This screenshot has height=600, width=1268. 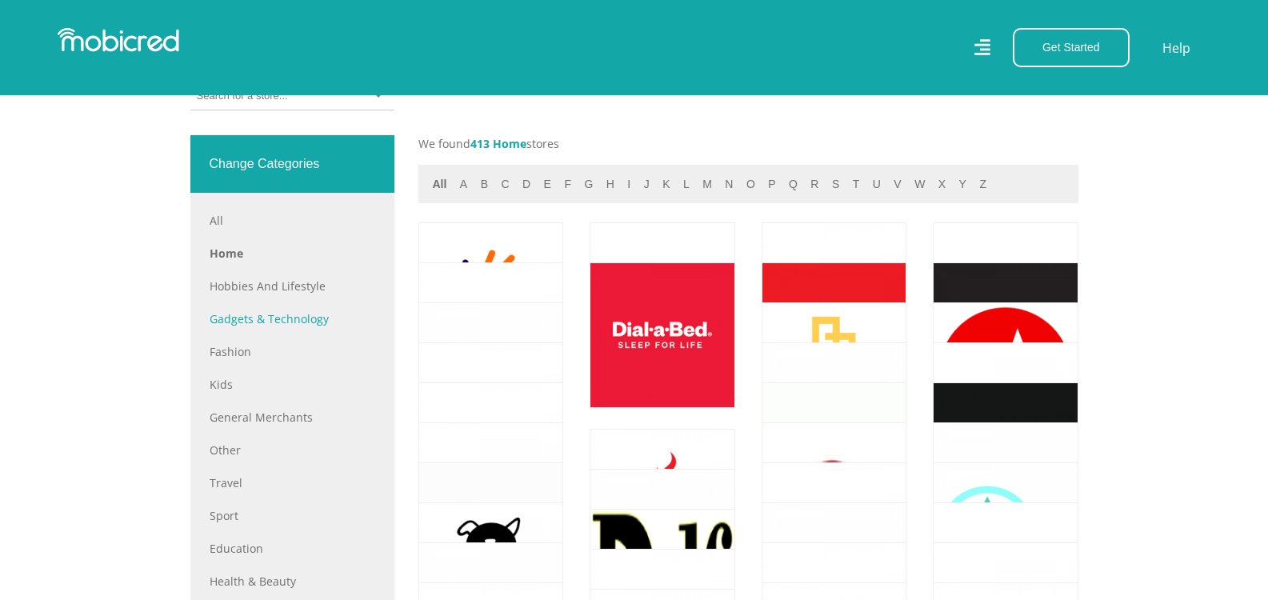 I want to click on button: m, so click(x=707, y=184).